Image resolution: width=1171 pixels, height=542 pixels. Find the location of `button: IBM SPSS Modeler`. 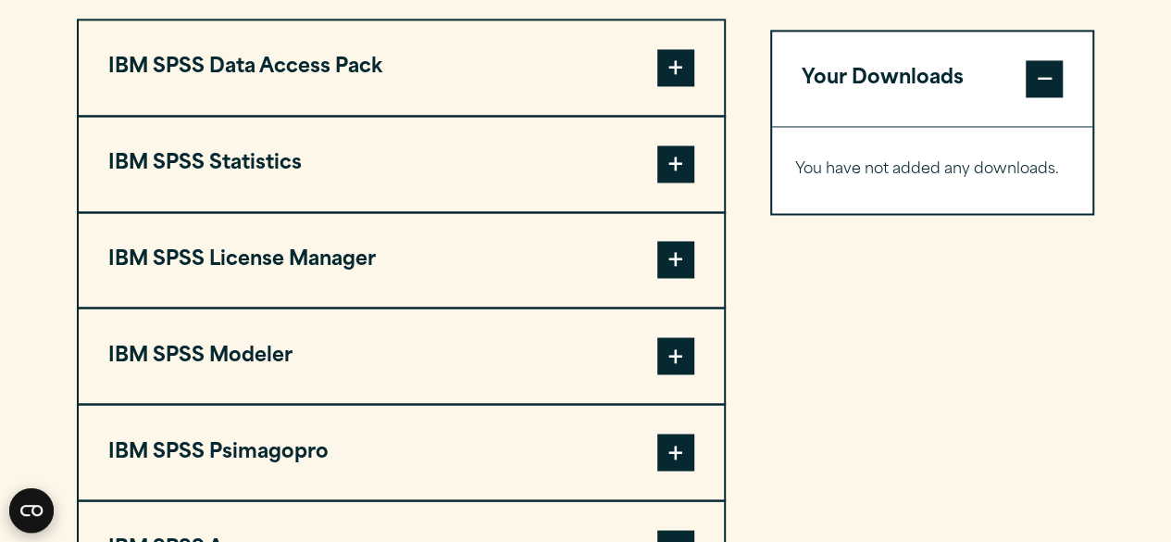

button: IBM SPSS Modeler is located at coordinates (401, 356).